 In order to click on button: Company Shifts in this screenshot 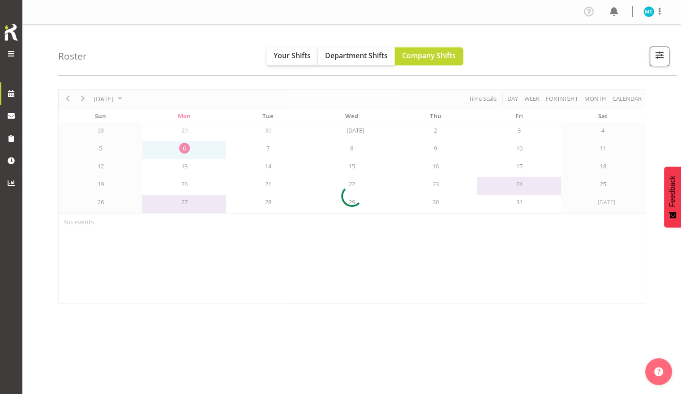, I will do `click(429, 56)`.